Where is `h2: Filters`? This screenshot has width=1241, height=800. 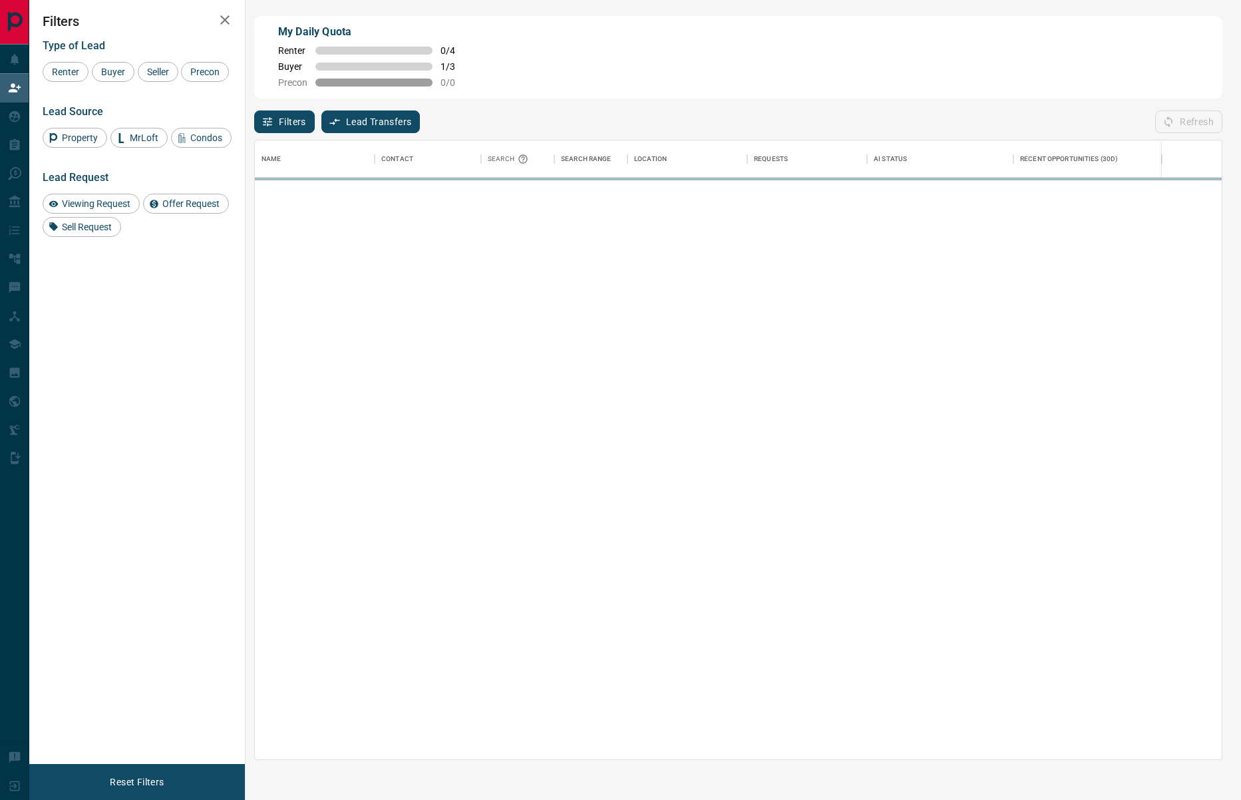 h2: Filters is located at coordinates (137, 21).